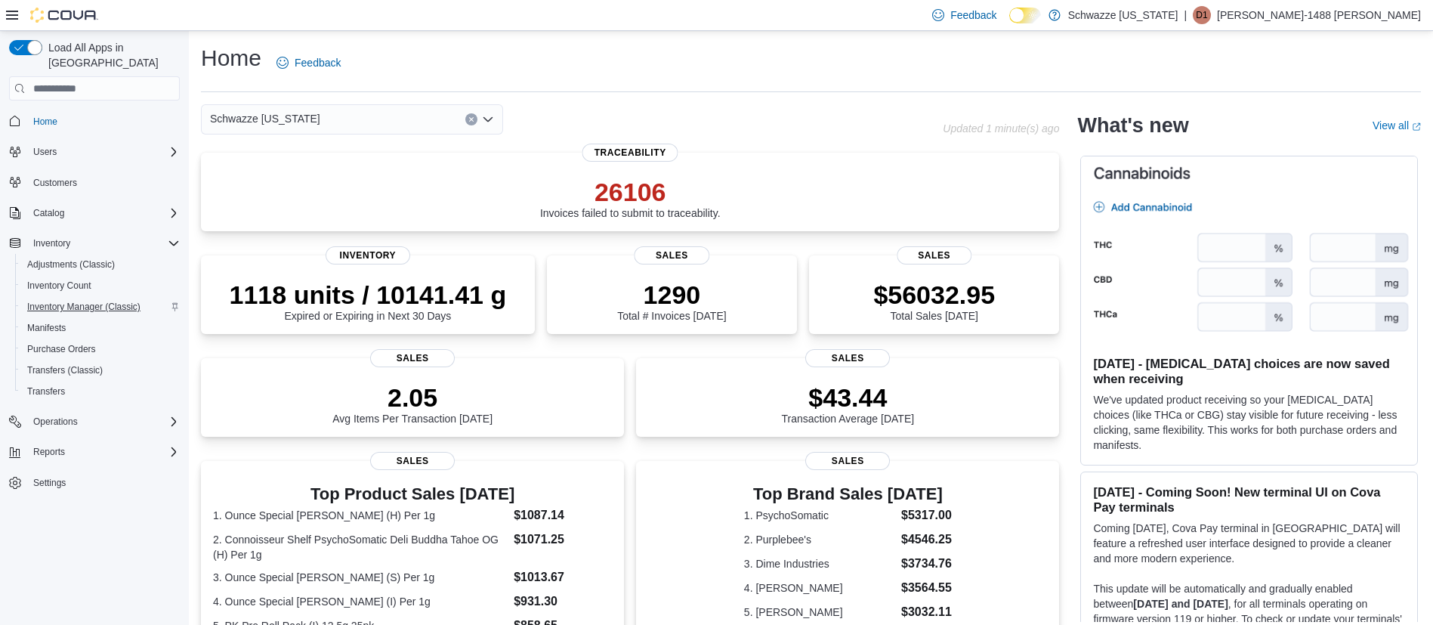 The image size is (1433, 625). What do you see at coordinates (1201, 15) in the screenshot?
I see `span: D1` at bounding box center [1201, 15].